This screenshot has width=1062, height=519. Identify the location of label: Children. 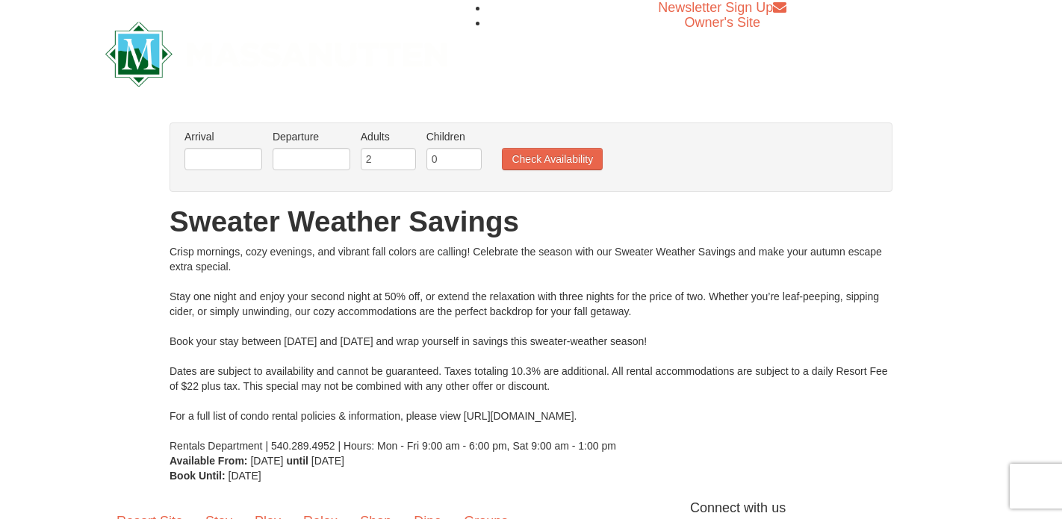
(454, 137).